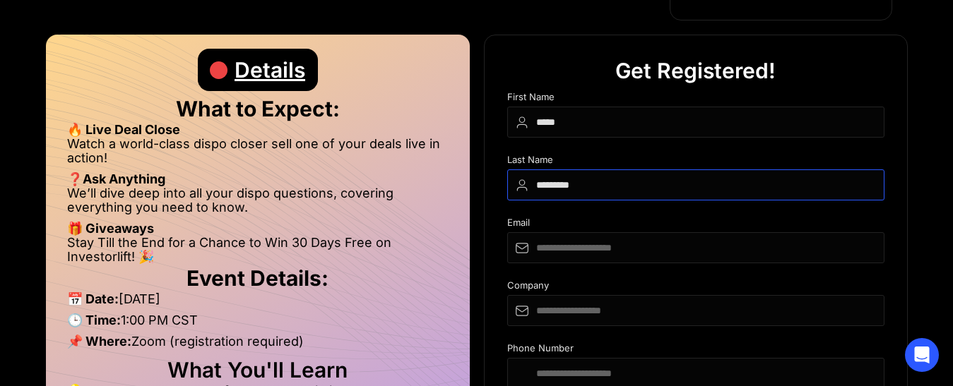 The width and height of the screenshot is (953, 386). I want to click on li: Zoom (registration required), so click(258, 345).